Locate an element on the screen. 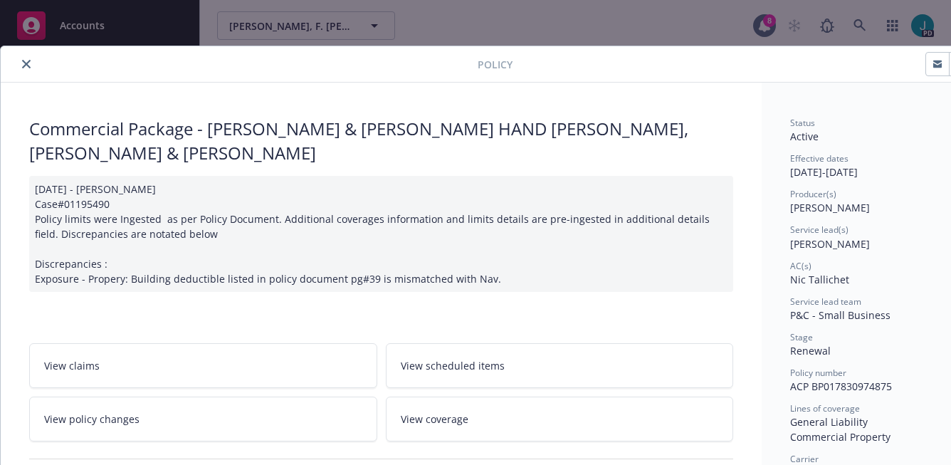 This screenshot has height=465, width=951. span: Active is located at coordinates (804, 136).